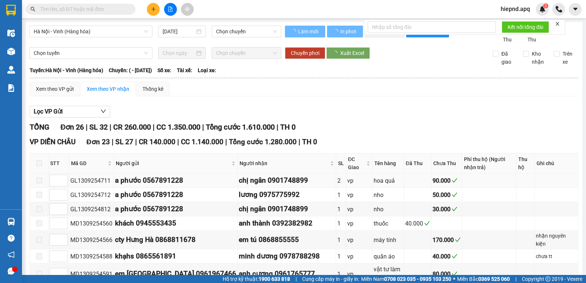 The image size is (586, 283). I want to click on button: Làm mới, so click(305, 31).